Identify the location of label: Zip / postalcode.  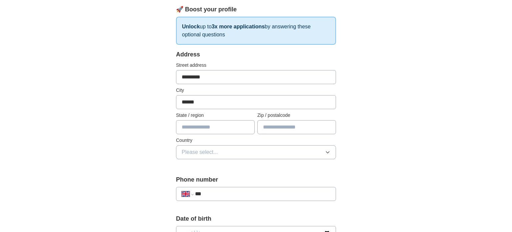
(297, 115).